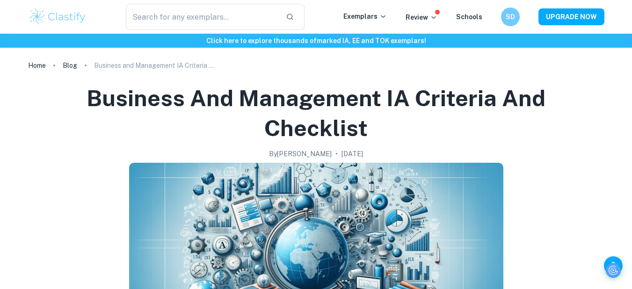 This screenshot has width=632, height=289. I want to click on img: Clastify logo, so click(58, 17).